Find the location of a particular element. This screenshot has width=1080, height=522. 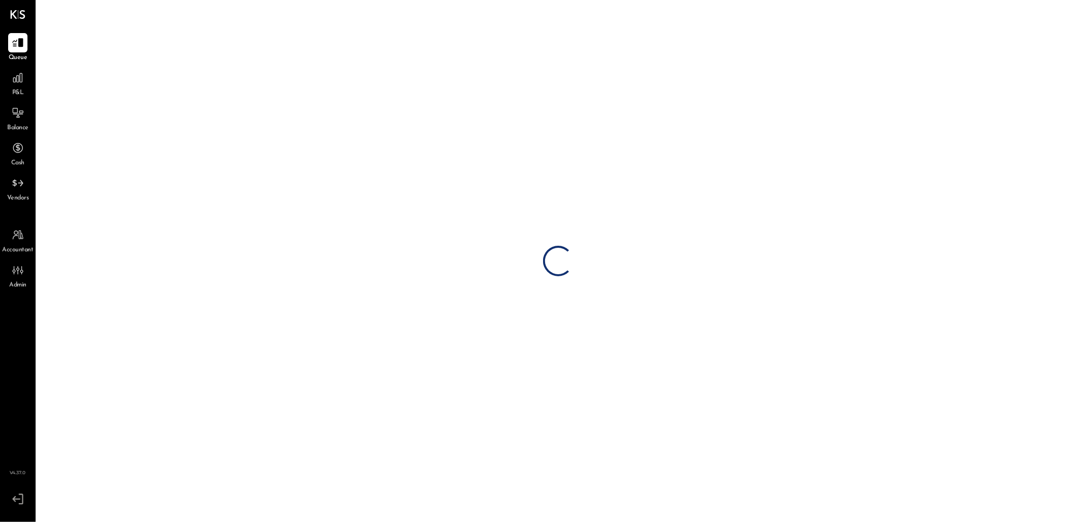

span: P&L is located at coordinates (18, 93).